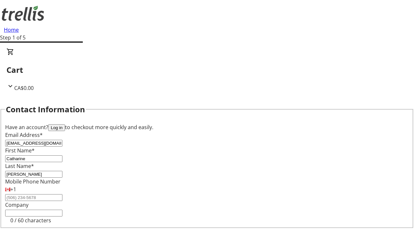 The height and width of the screenshot is (233, 414). Describe the element at coordinates (207, 127) in the screenshot. I see `div: Have an account? to checkout more quickly and easily.` at that location.